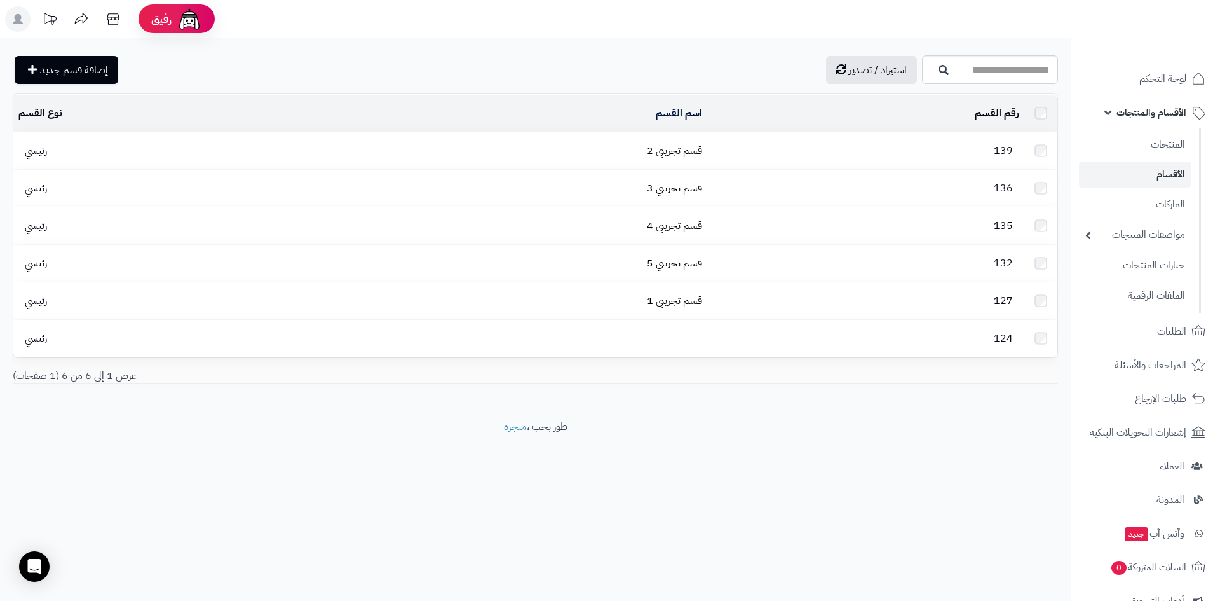 The image size is (1220, 601). I want to click on div: رقم القسم, so click(866, 113).